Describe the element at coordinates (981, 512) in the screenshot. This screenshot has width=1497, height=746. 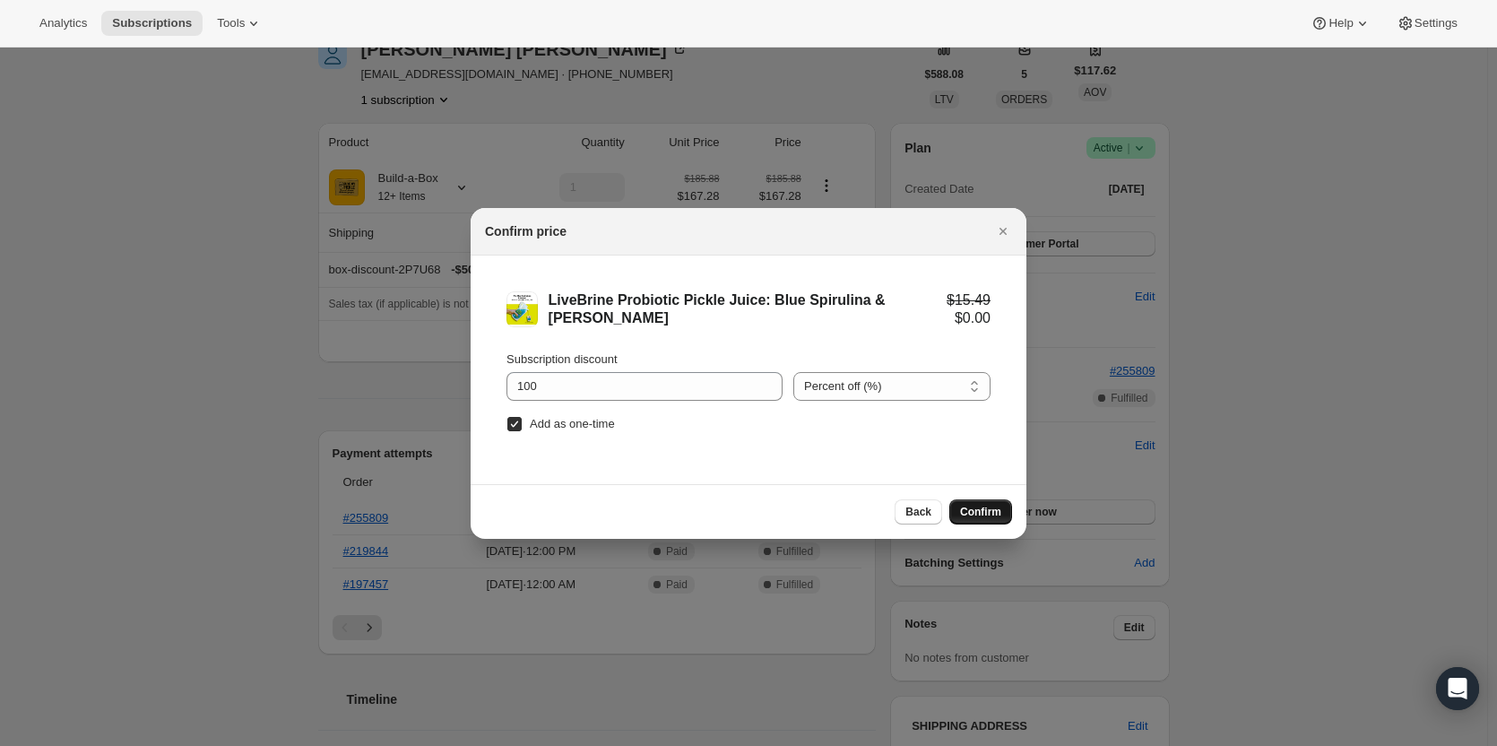
I see `span: Confirm` at that location.